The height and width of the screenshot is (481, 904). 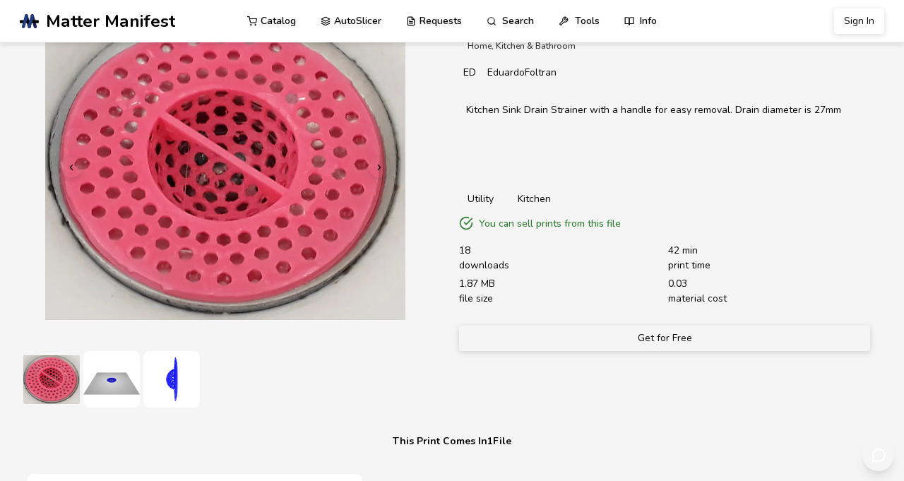 What do you see at coordinates (697, 299) in the screenshot?
I see `span: material cost` at bounding box center [697, 299].